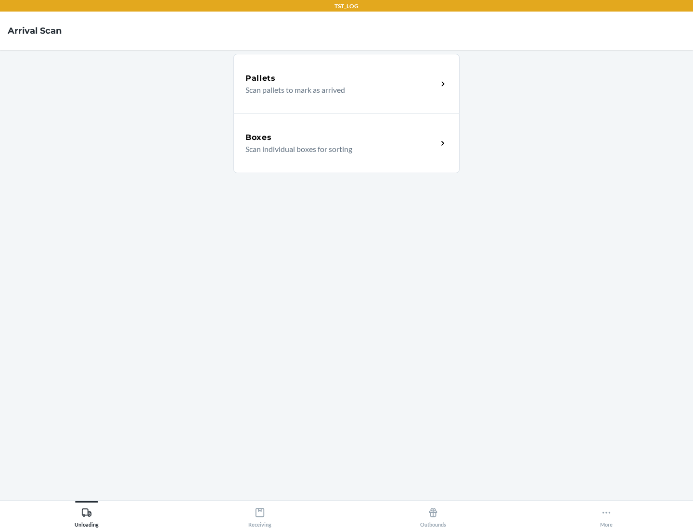  Describe the element at coordinates (260, 516) in the screenshot. I see `div: Receiving` at that location.